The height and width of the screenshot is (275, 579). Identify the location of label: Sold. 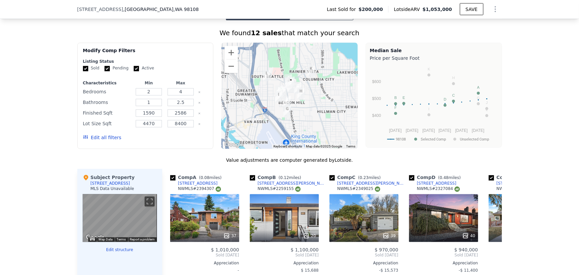
(91, 68).